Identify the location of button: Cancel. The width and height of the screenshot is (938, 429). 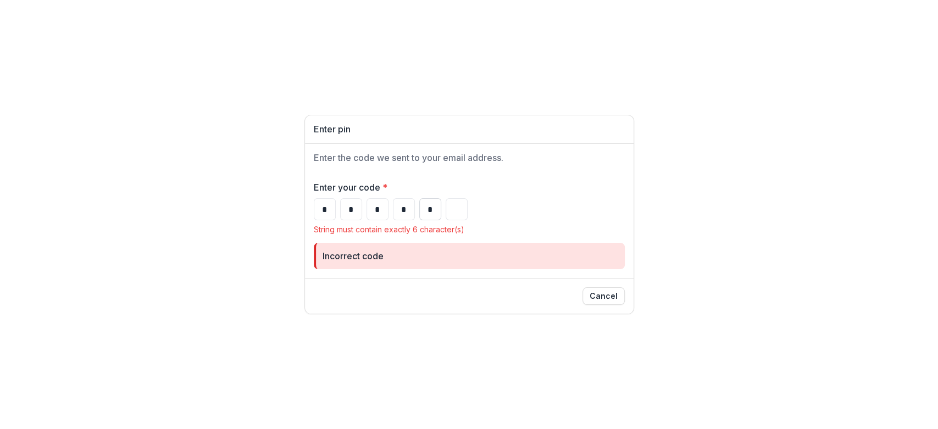
(603, 296).